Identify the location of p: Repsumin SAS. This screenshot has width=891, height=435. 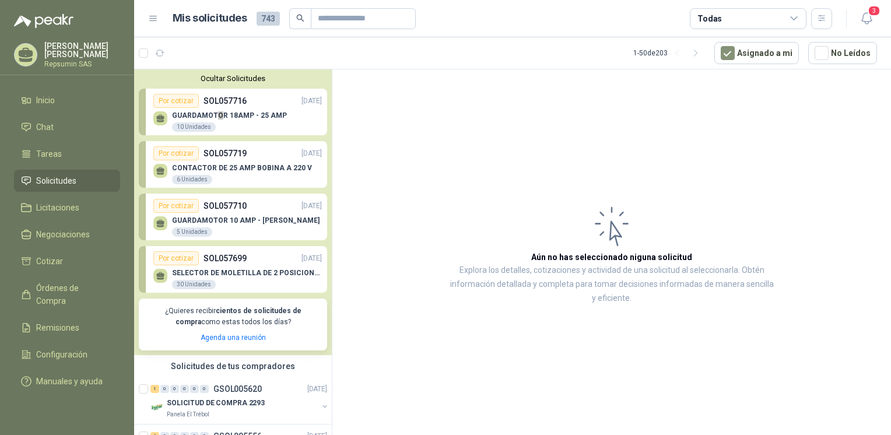
(82, 64).